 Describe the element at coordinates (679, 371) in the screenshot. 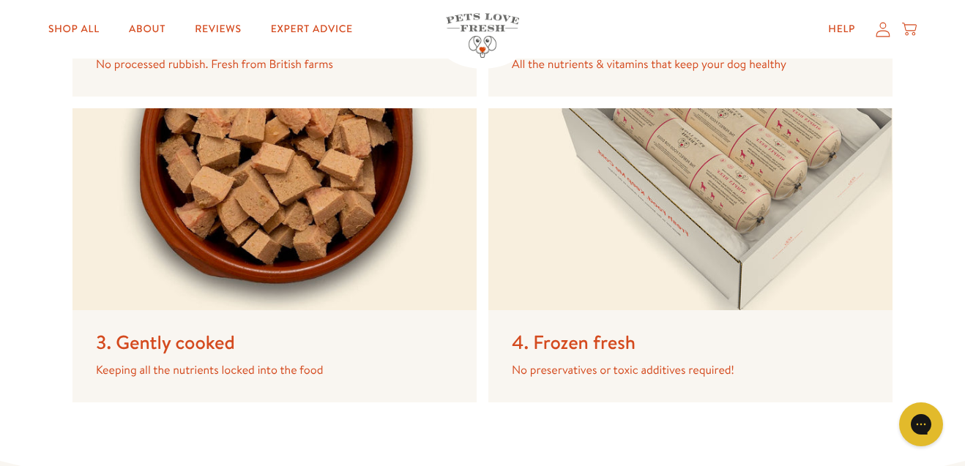

I see `p: No preservatives or toxic additives required!` at that location.